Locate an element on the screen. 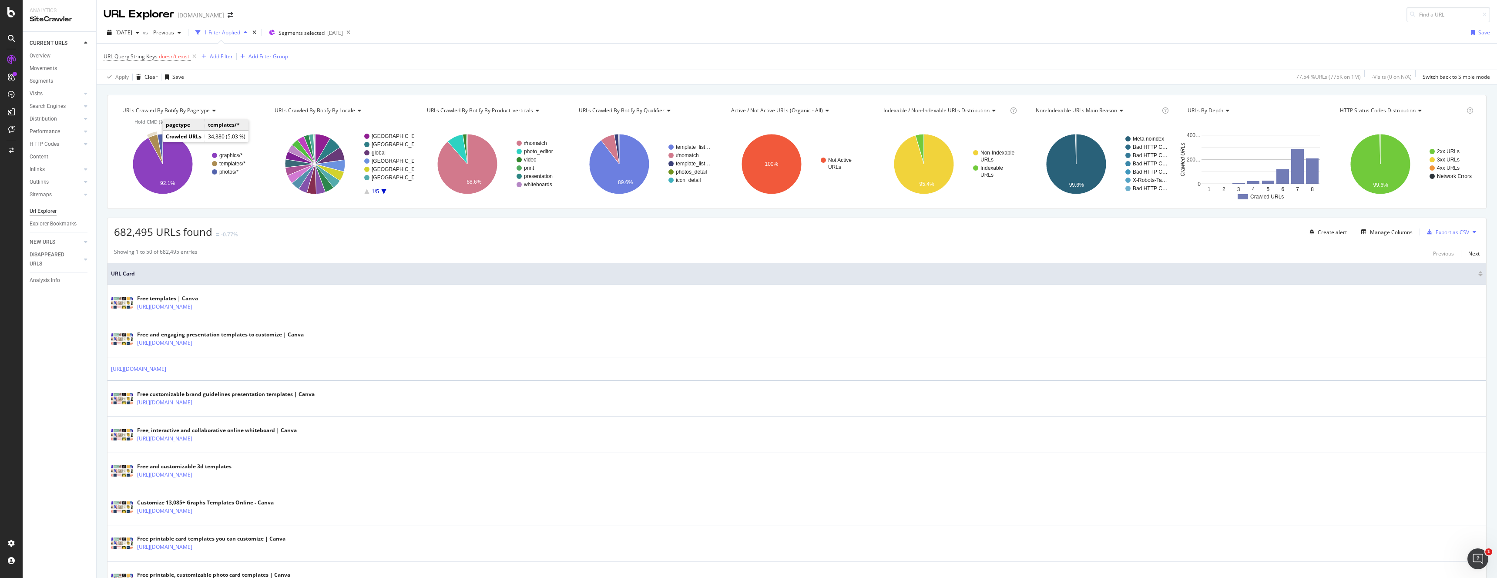  td: Crawled URLs is located at coordinates (184, 137).